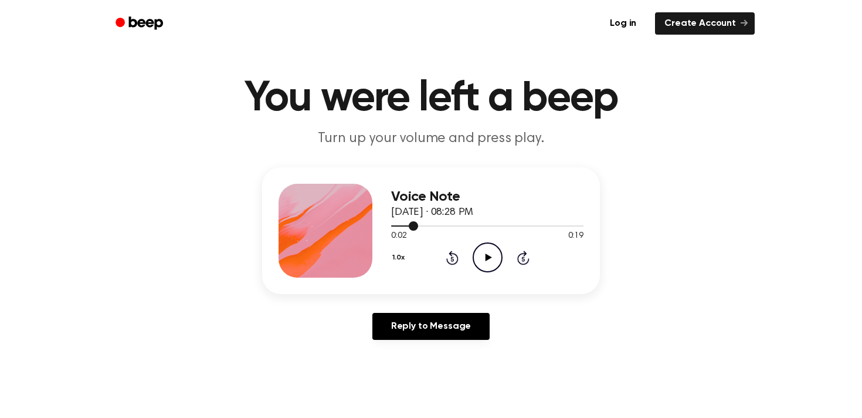  What do you see at coordinates (431, 326) in the screenshot?
I see `a: Reply to Message` at bounding box center [431, 326].